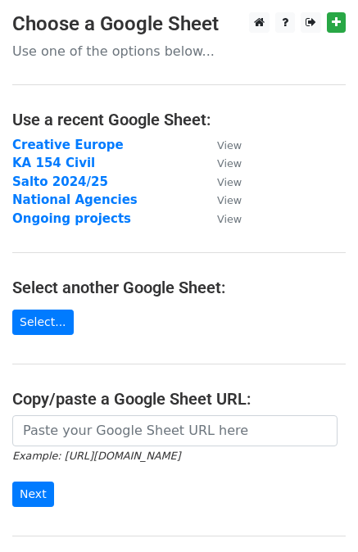  What do you see at coordinates (60, 182) in the screenshot?
I see `a: Salto 2024/25` at bounding box center [60, 182].